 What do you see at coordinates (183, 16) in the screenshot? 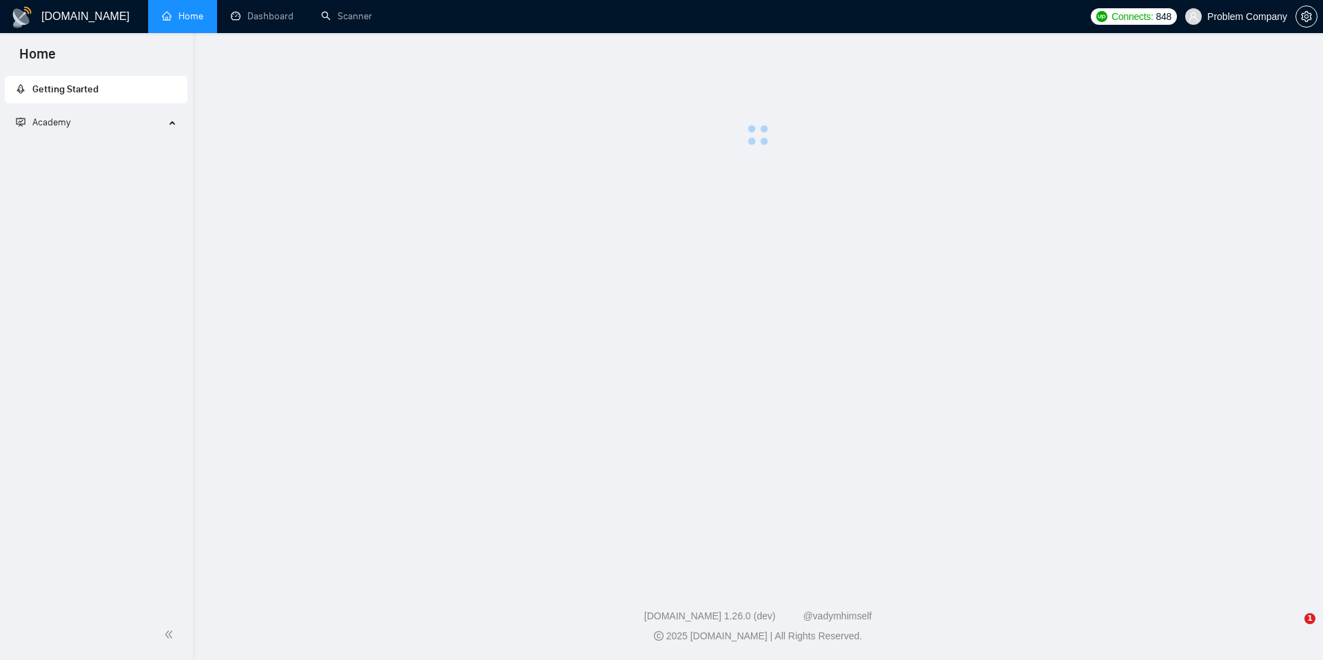
I see `a: homeHome` at bounding box center [183, 16].